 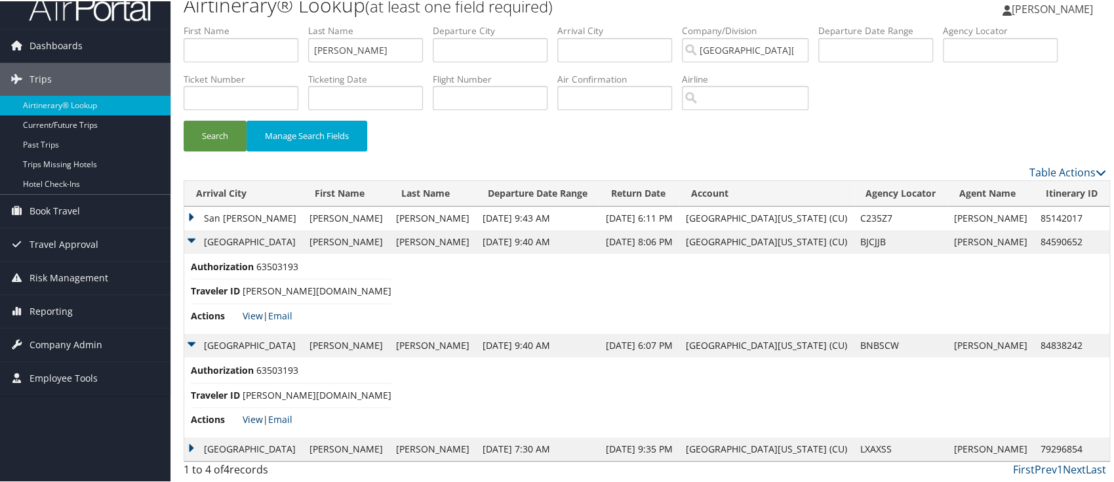 I want to click on a: First, so click(x=1024, y=468).